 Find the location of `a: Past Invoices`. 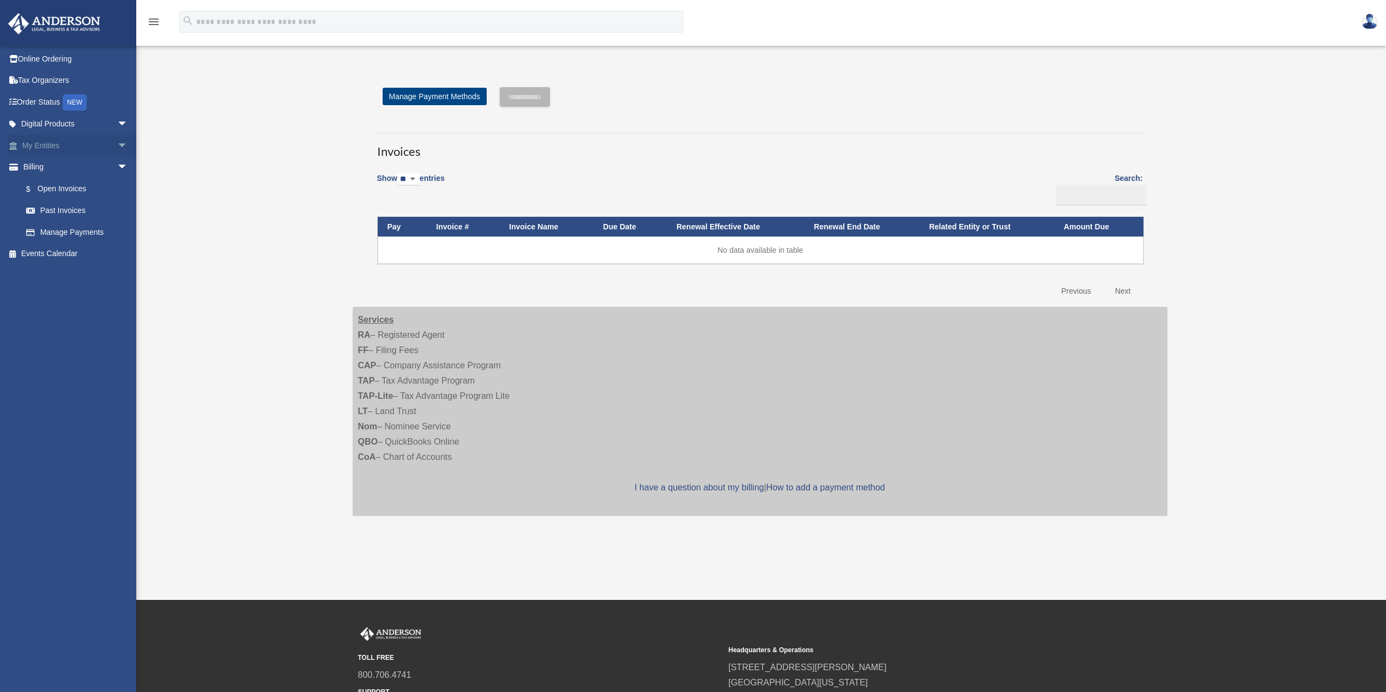

a: Past Invoices is located at coordinates (77, 211).